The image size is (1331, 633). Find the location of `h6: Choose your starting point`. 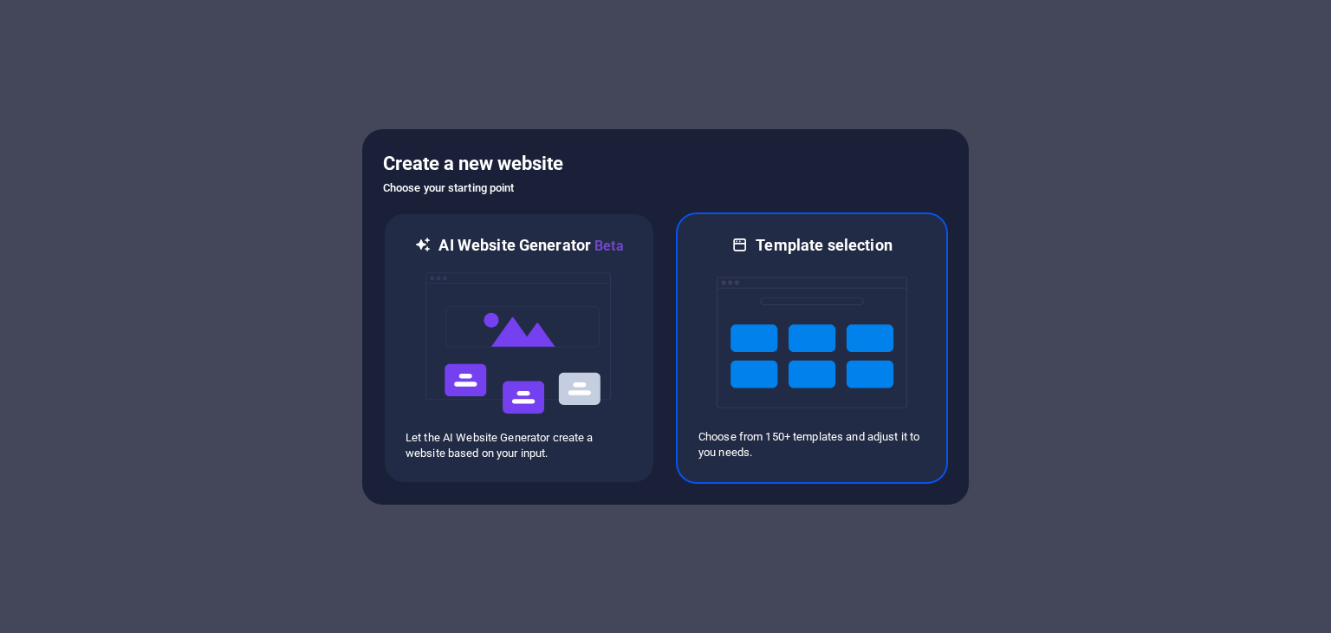

h6: Choose your starting point is located at coordinates (666, 188).